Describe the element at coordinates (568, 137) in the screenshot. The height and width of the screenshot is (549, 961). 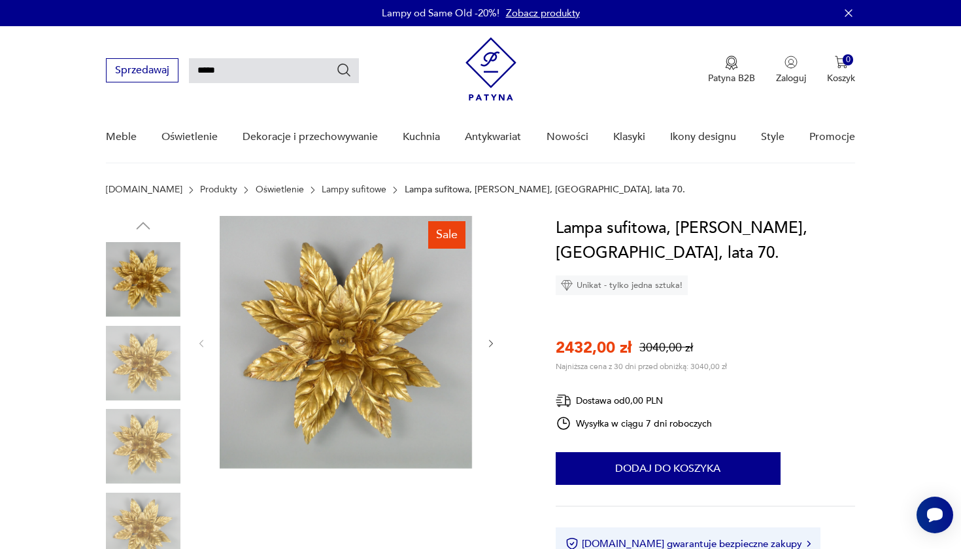
I see `a: Nowości` at that location.